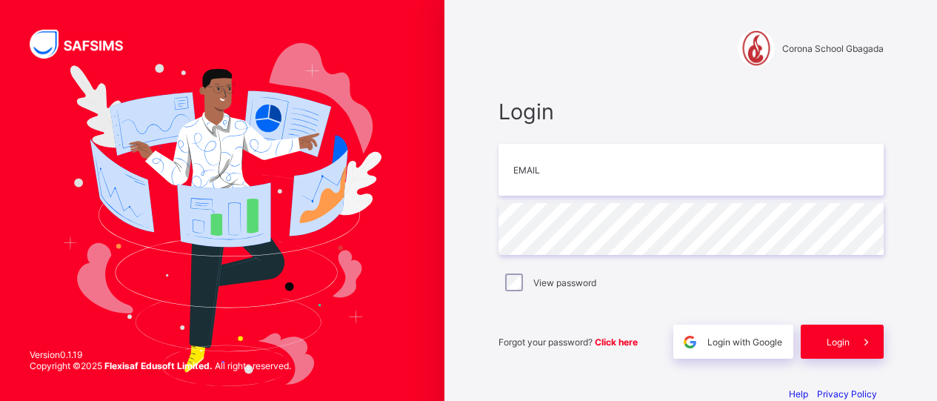 Image resolution: width=937 pixels, height=401 pixels. Describe the element at coordinates (617, 342) in the screenshot. I see `span: Click here` at that location.